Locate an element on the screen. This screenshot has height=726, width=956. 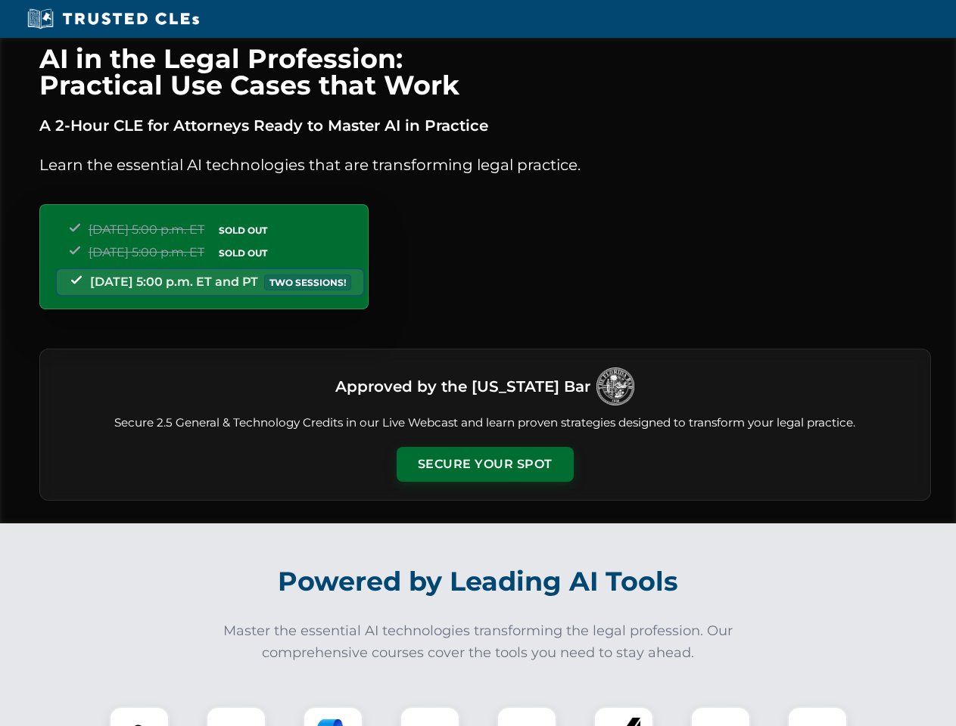
img: Logo is located at coordinates (615, 387).